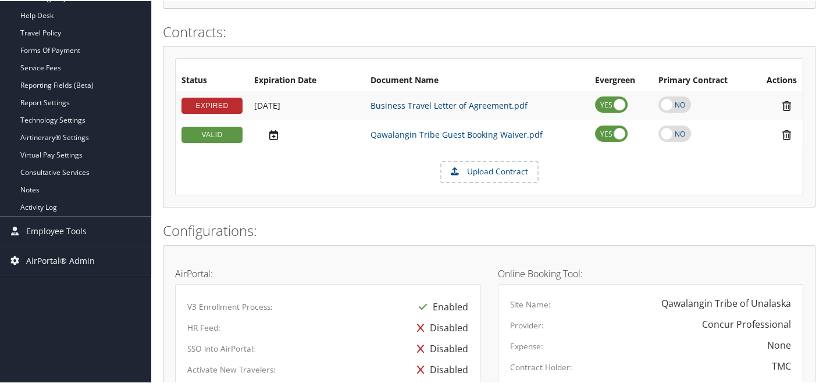 Image resolution: width=823 pixels, height=383 pixels. Describe the element at coordinates (477, 80) in the screenshot. I see `th: Document Name` at that location.